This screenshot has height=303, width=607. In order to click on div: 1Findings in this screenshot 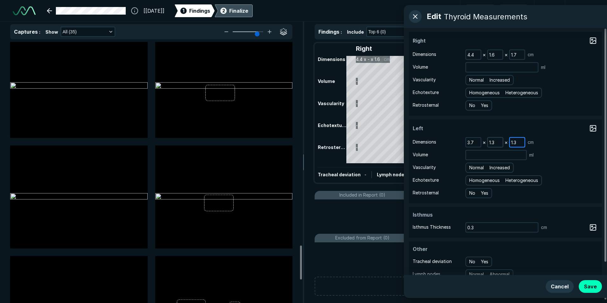, I will do `click(195, 11)`.